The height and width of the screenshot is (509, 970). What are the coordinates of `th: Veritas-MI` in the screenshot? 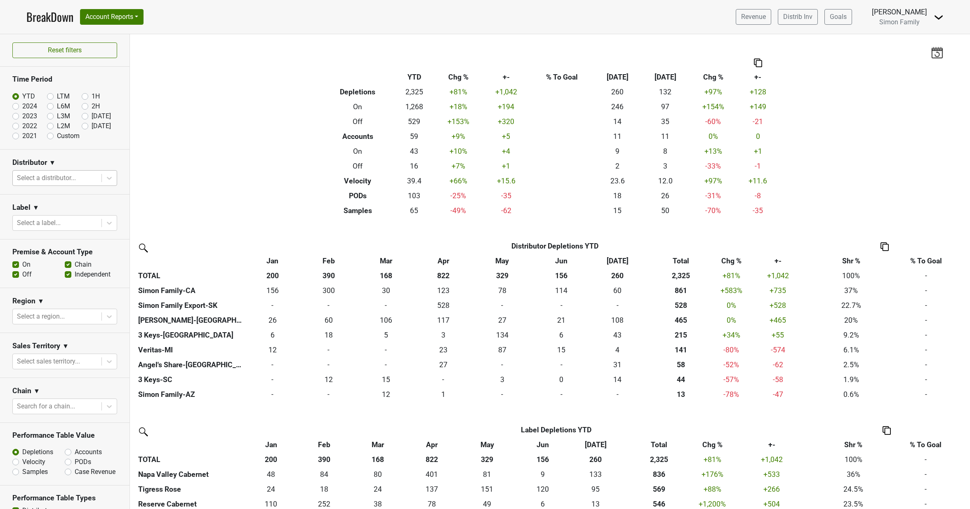 It's located at (190, 350).